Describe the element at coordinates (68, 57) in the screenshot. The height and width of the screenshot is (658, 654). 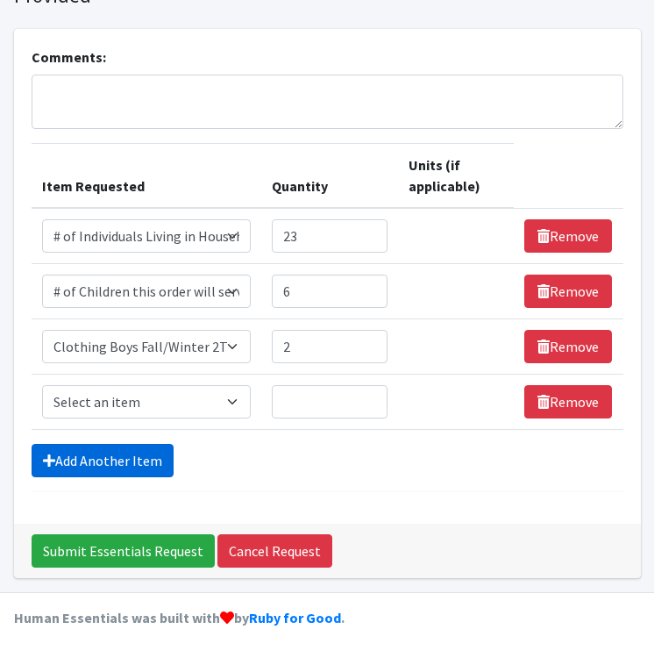
I see `label: Comments:` at that location.